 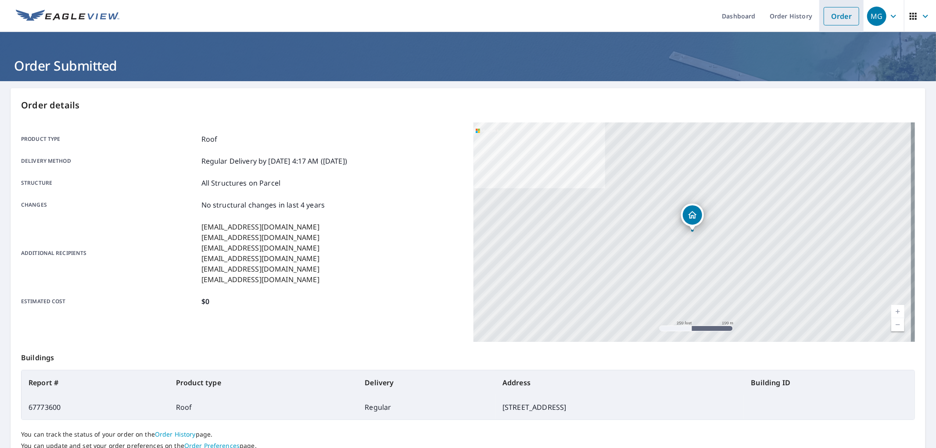 What do you see at coordinates (109, 253) in the screenshot?
I see `p: Additional recipients` at bounding box center [109, 253].